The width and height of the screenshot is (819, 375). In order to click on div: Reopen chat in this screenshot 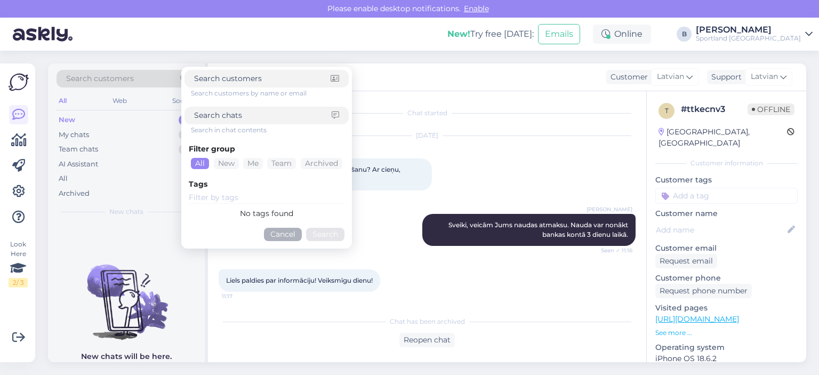, I will do `click(427, 339)`.